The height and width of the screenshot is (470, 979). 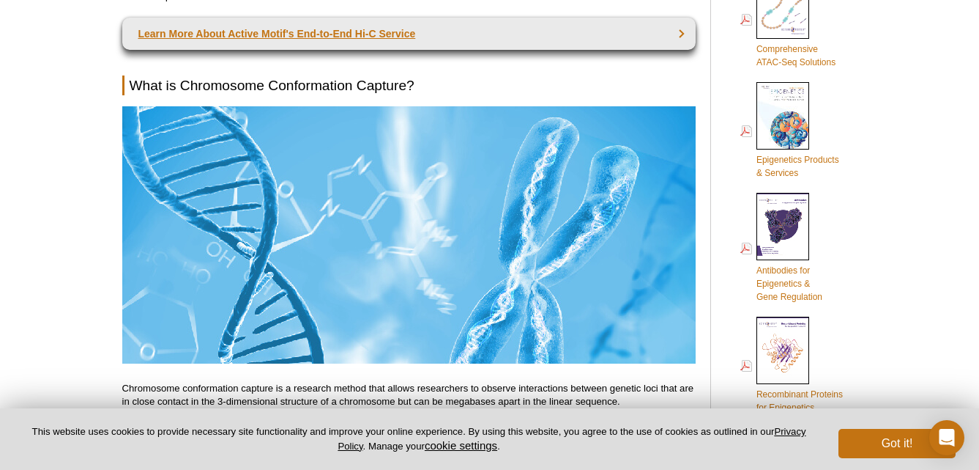 What do you see at coordinates (409, 234) in the screenshot?
I see `img: Chromosome Conformation Capture` at bounding box center [409, 234].